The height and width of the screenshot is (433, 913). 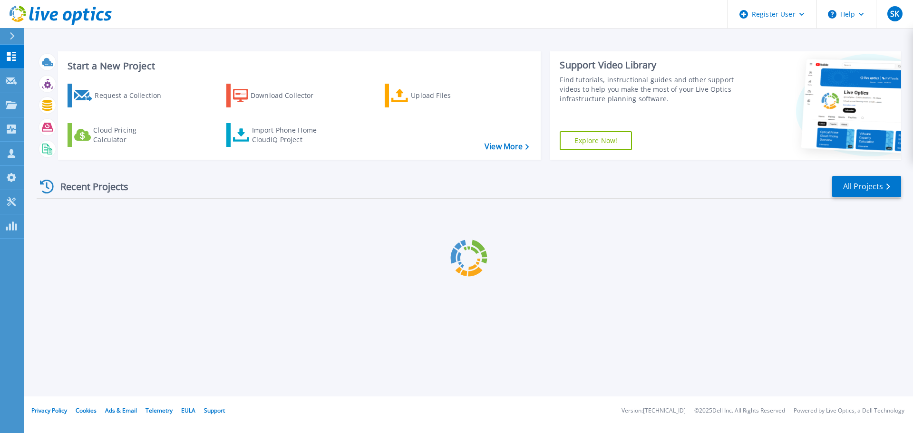 What do you see at coordinates (86, 410) in the screenshot?
I see `a: Cookies` at bounding box center [86, 410].